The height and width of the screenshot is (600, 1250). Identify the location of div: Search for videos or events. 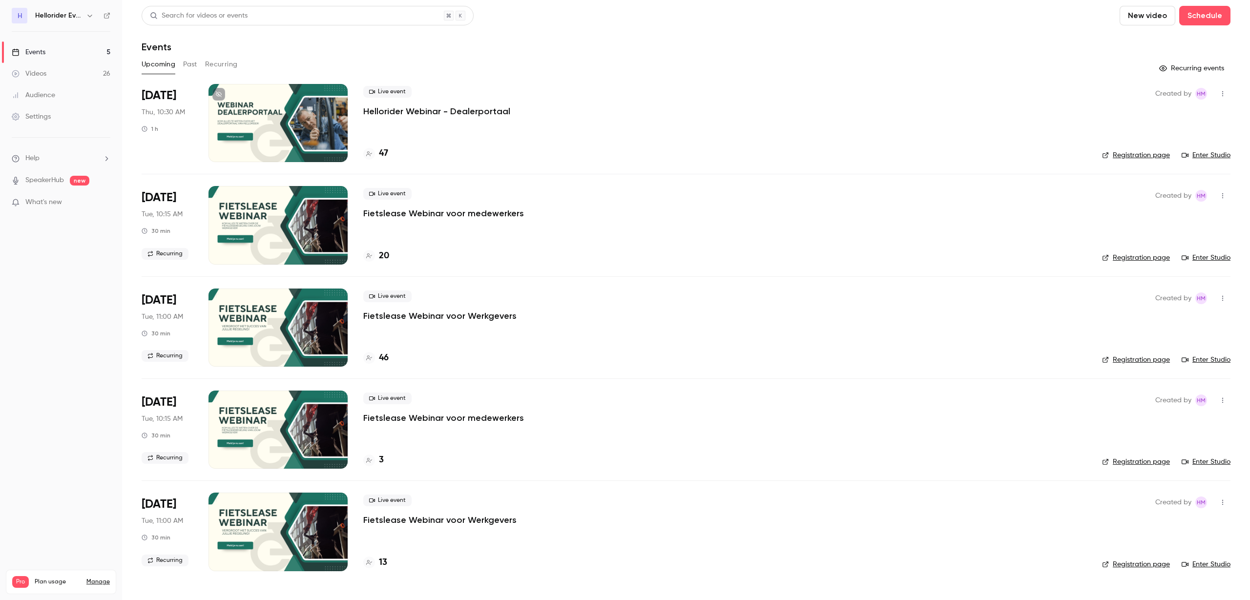
(199, 16).